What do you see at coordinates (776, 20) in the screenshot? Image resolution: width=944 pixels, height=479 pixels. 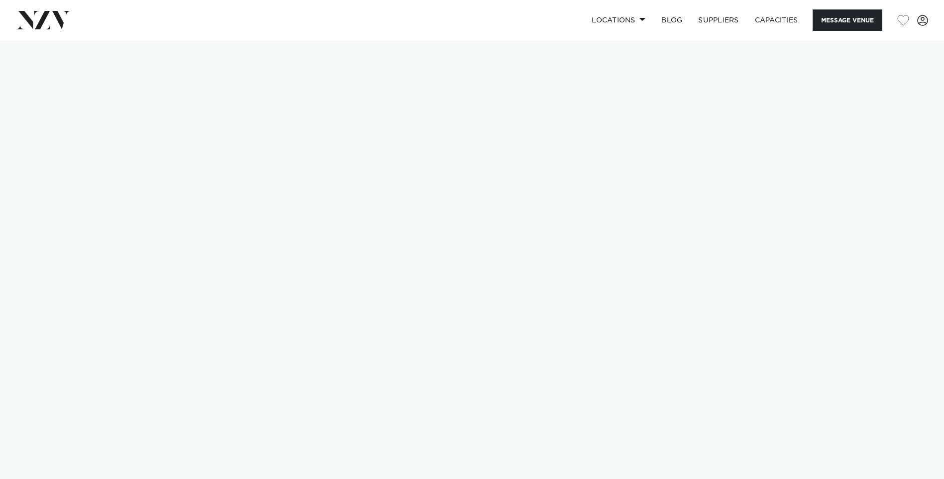 I see `a: Capacities` at bounding box center [776, 20].